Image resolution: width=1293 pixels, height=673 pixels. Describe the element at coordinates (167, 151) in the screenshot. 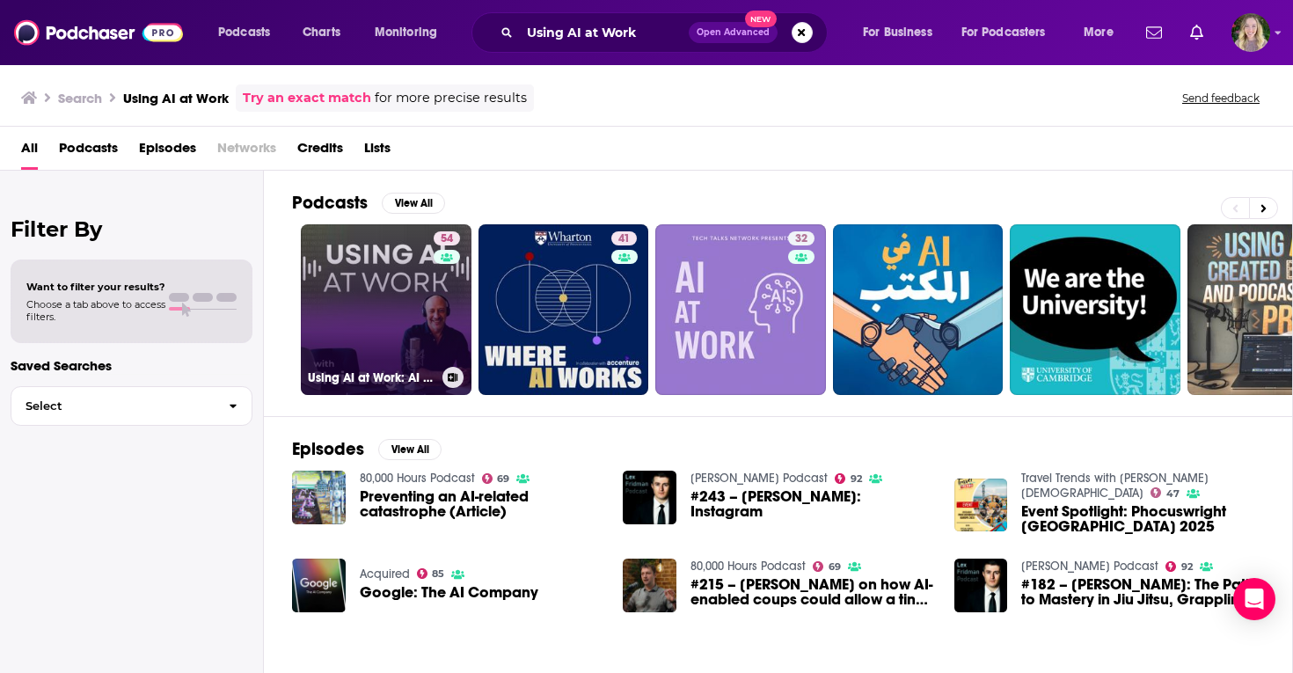

I see `a: Episodes` at that location.